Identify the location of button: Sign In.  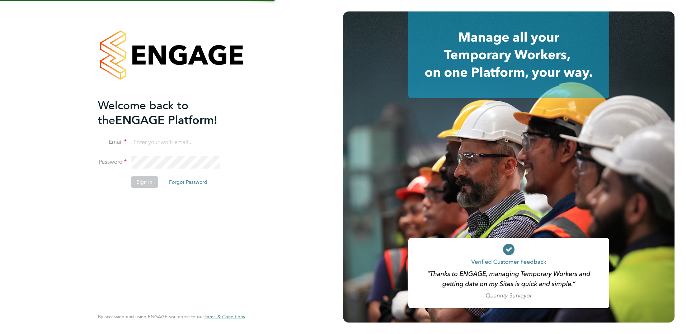
(145, 182).